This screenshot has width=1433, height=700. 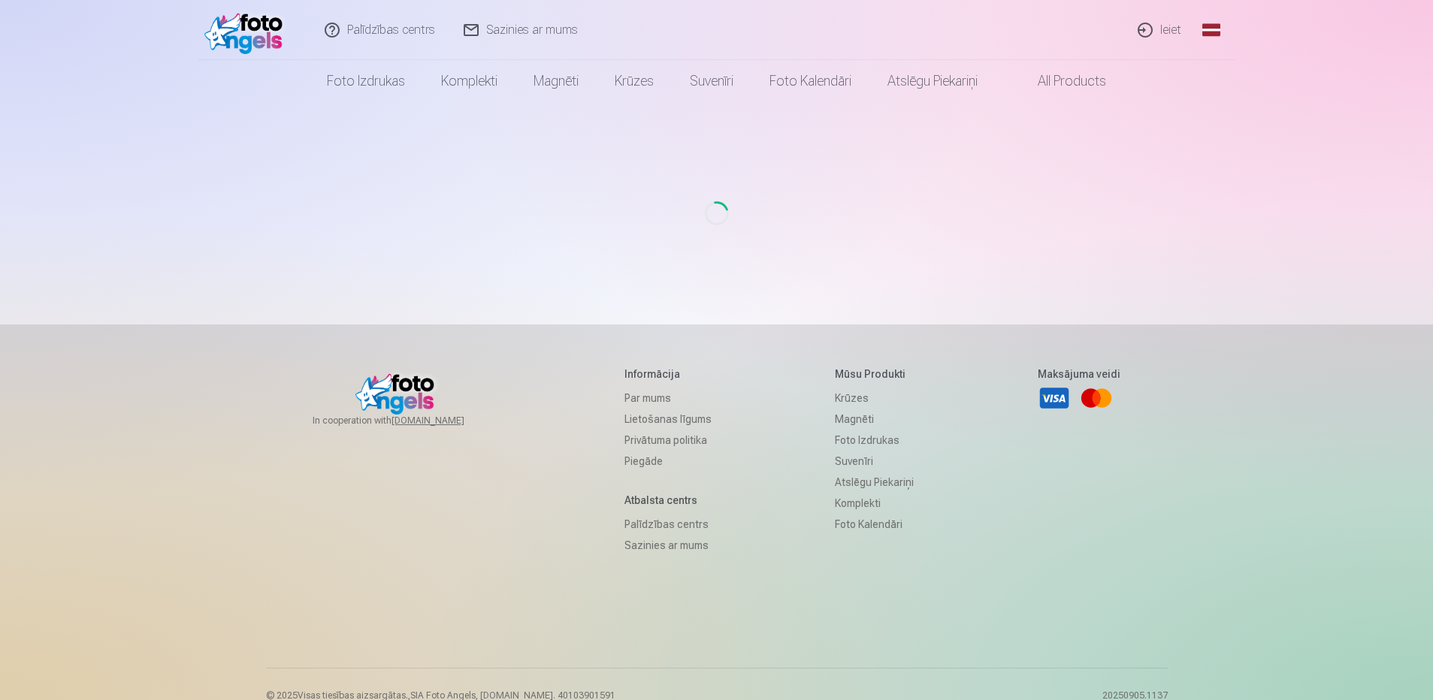 I want to click on h5: Informācija, so click(x=668, y=374).